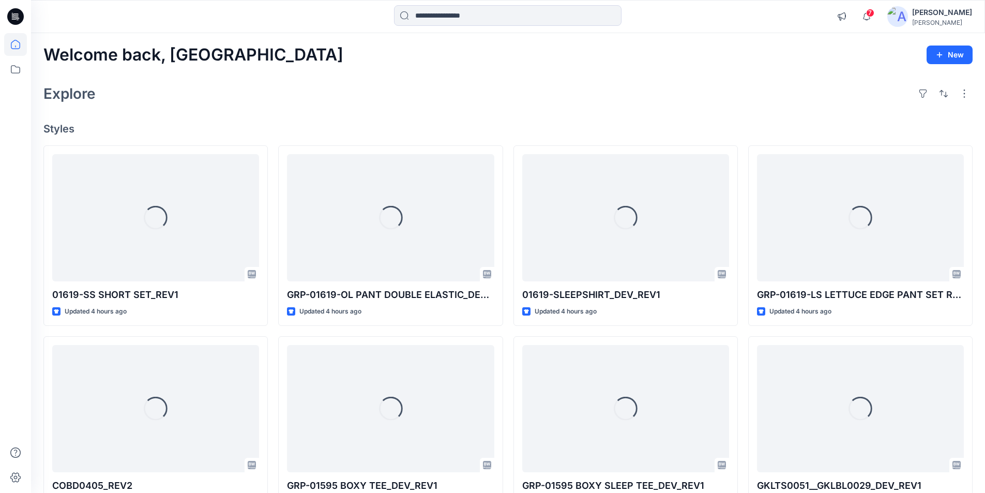 Image resolution: width=985 pixels, height=493 pixels. What do you see at coordinates (626, 295) in the screenshot?
I see `p: 01619-SLEEPSHIRT_DEV_REV1` at bounding box center [626, 295].